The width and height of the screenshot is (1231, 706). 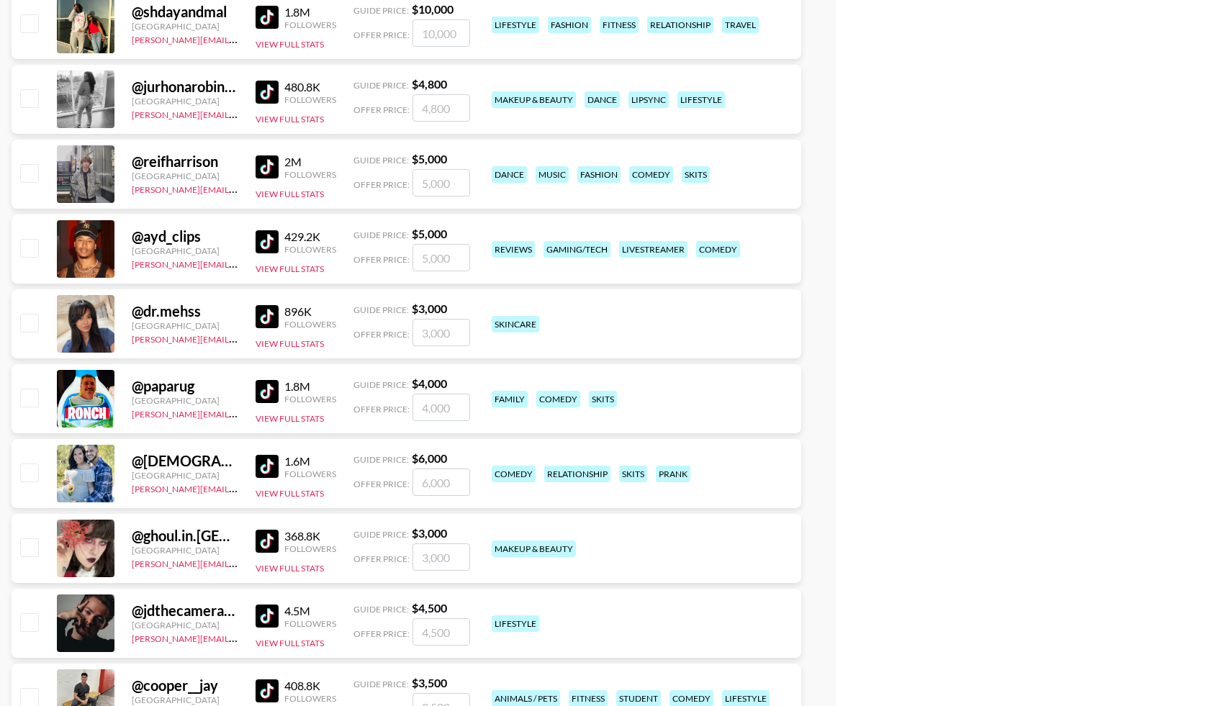 What do you see at coordinates (310, 686) in the screenshot?
I see `div: 408.8K` at bounding box center [310, 686].